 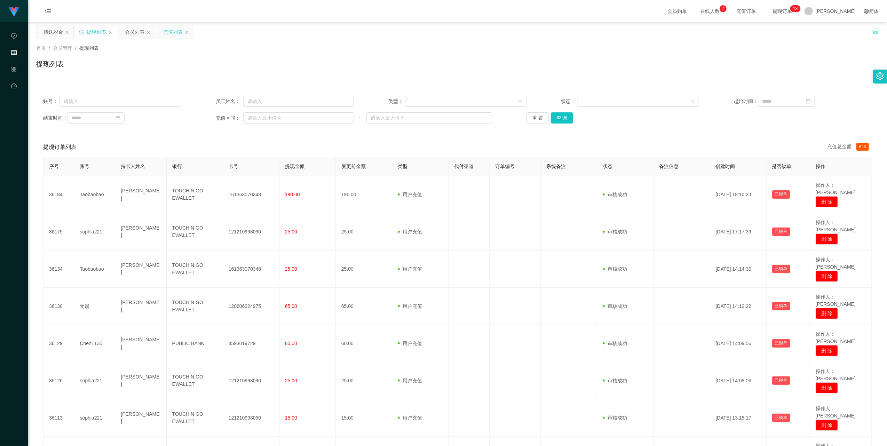 I want to click on span: 类型, so click(x=403, y=166).